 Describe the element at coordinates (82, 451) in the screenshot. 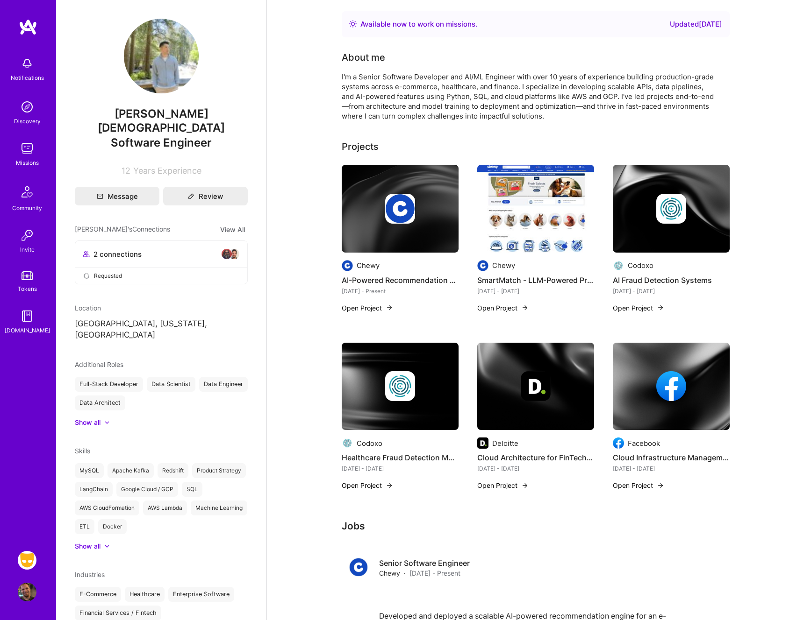

I see `span: Skills` at that location.